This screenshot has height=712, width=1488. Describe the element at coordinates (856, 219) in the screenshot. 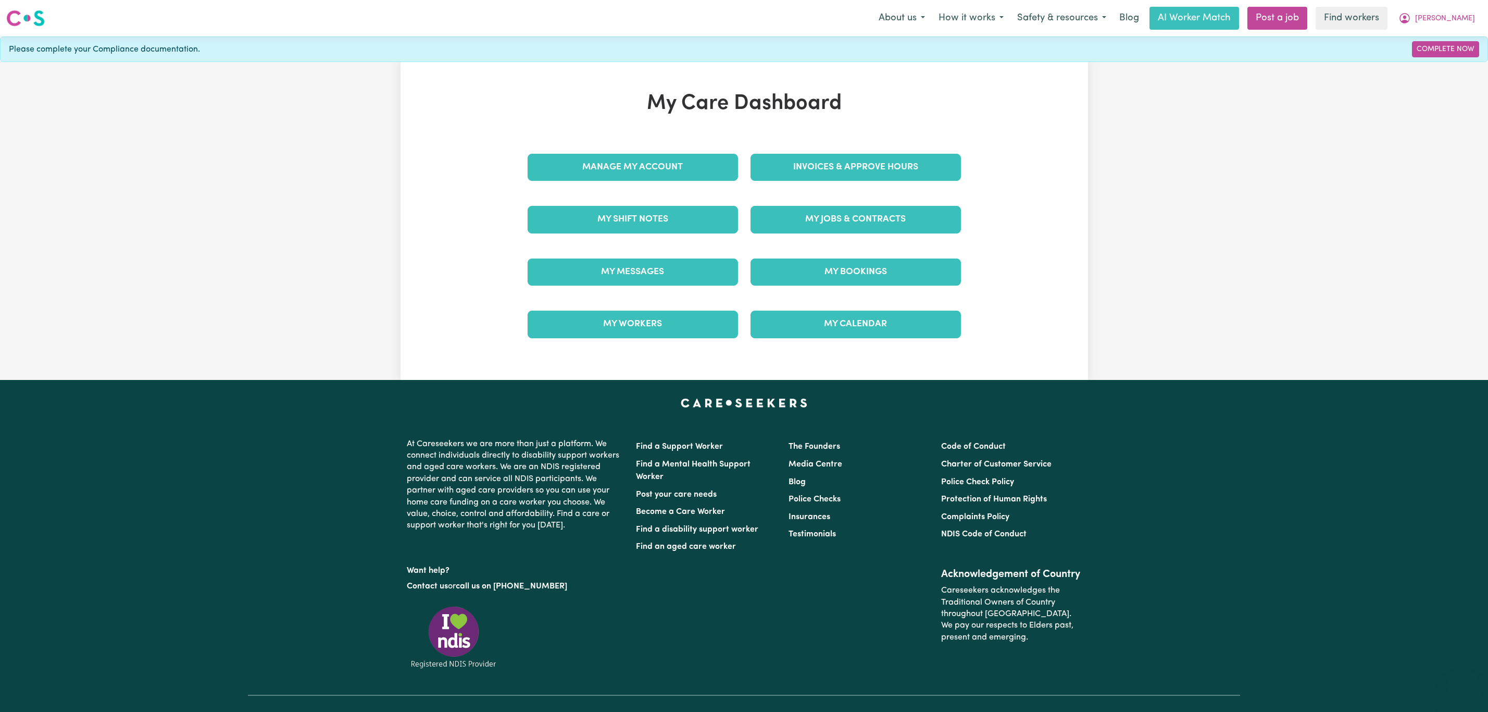

I see `a: My Jobs & Contracts` at that location.